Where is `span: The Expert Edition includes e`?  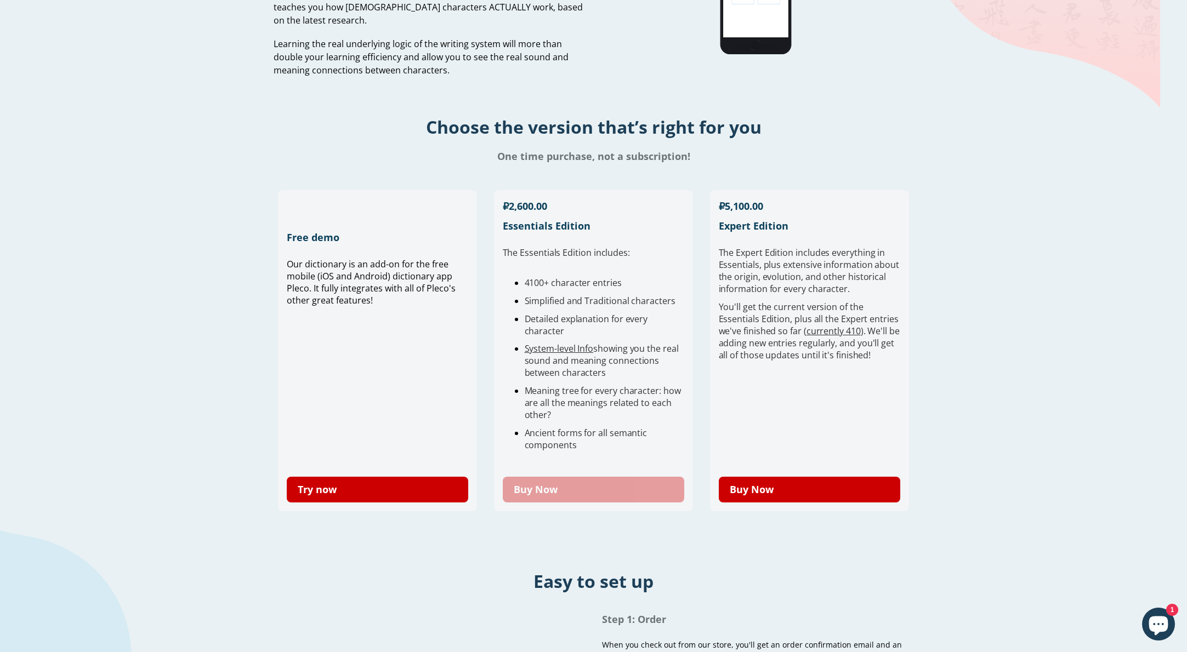
span: The Expert Edition includes e is located at coordinates (778, 253).